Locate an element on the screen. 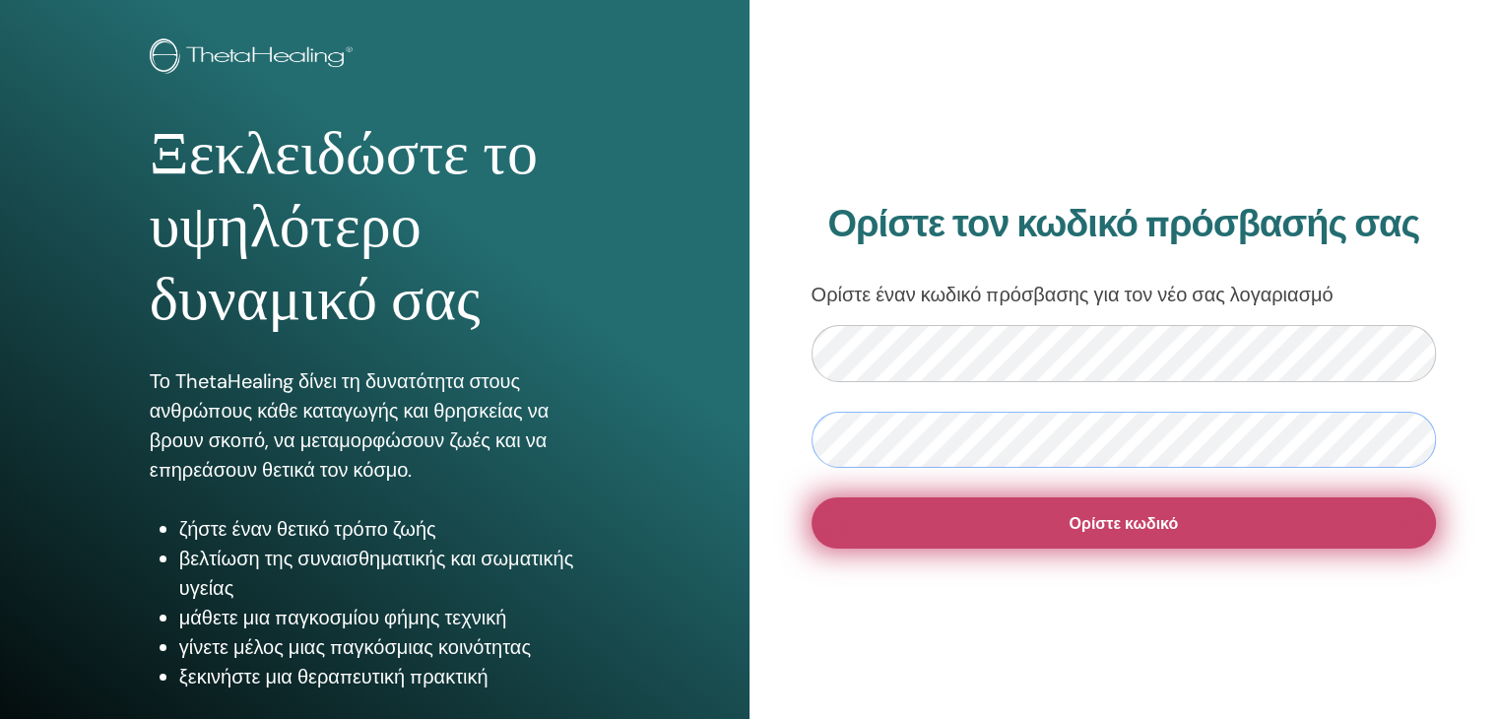 Image resolution: width=1498 pixels, height=719 pixels. h2: Ορίστε τον κωδικό πρόσβασής σας is located at coordinates (1124, 225).